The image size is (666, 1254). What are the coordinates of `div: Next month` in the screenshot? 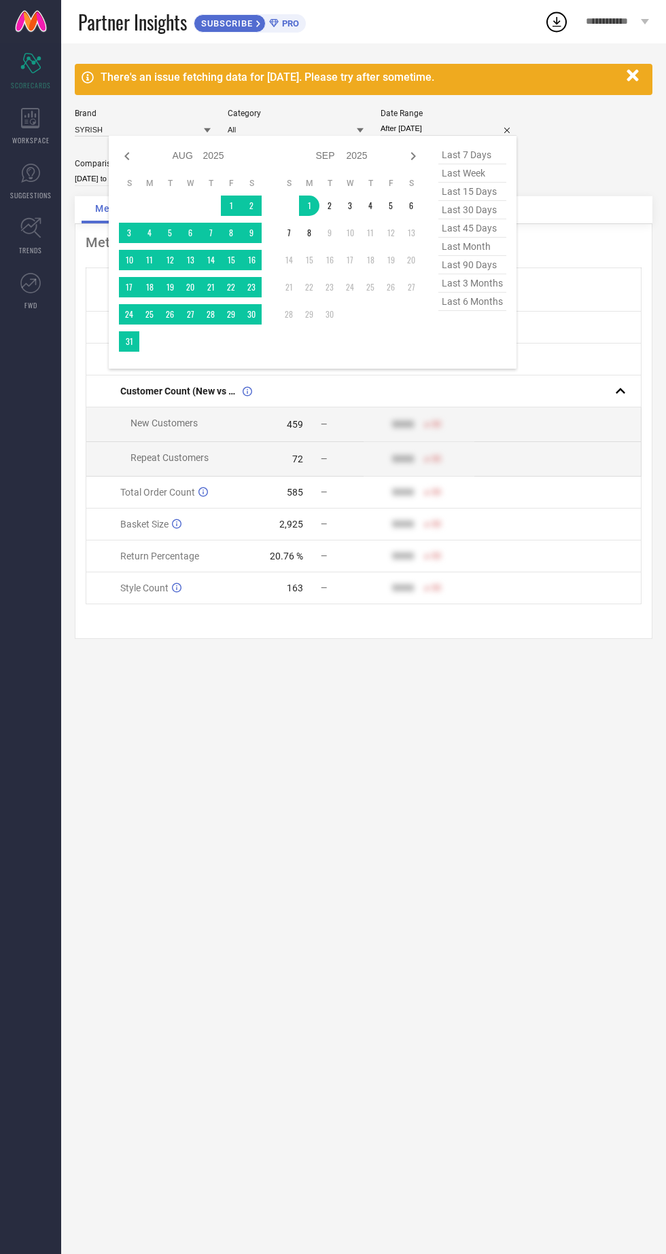 It's located at (413, 156).